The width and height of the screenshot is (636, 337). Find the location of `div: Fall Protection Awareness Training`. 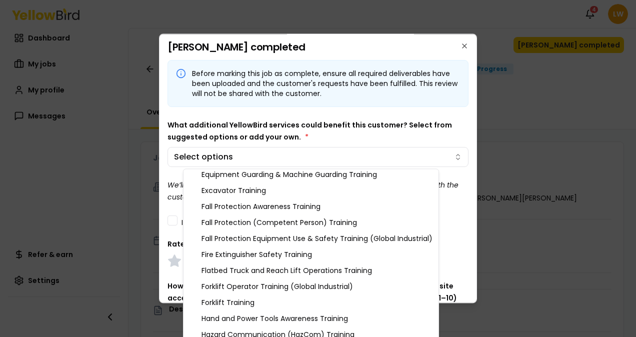

div: Fall Protection Awareness Training is located at coordinates (311, 207).